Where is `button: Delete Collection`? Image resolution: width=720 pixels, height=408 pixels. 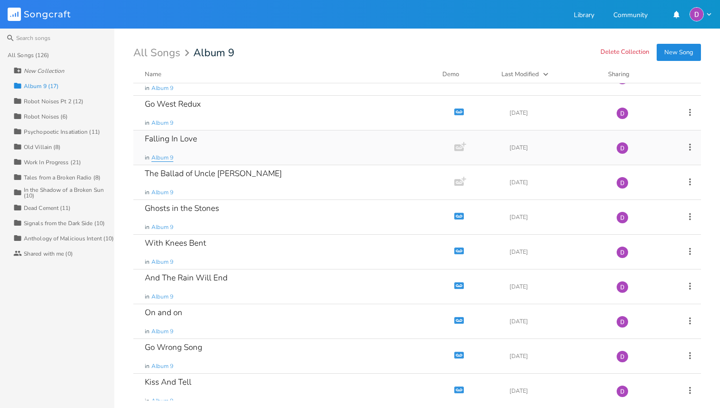
button: Delete Collection is located at coordinates (625, 52).